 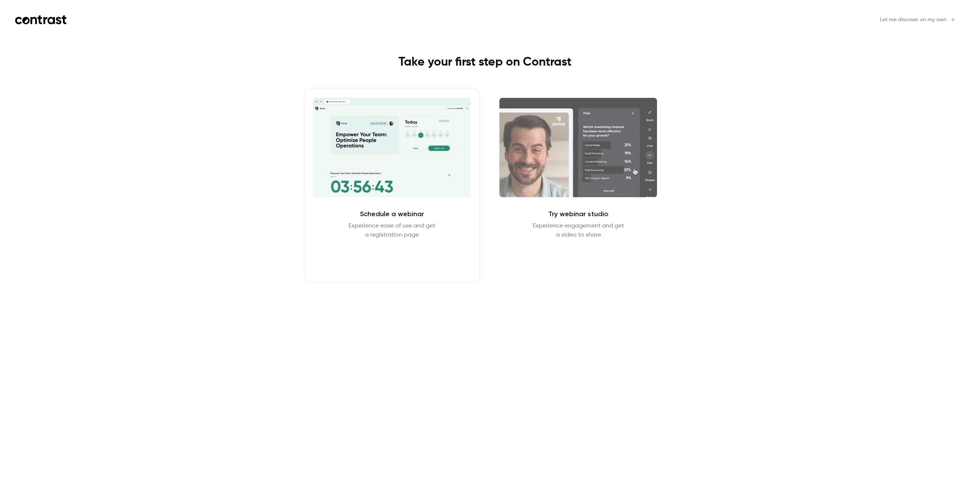 What do you see at coordinates (392, 230) in the screenshot?
I see `p: Experience ease of use and get a registration page` at bounding box center [392, 230].